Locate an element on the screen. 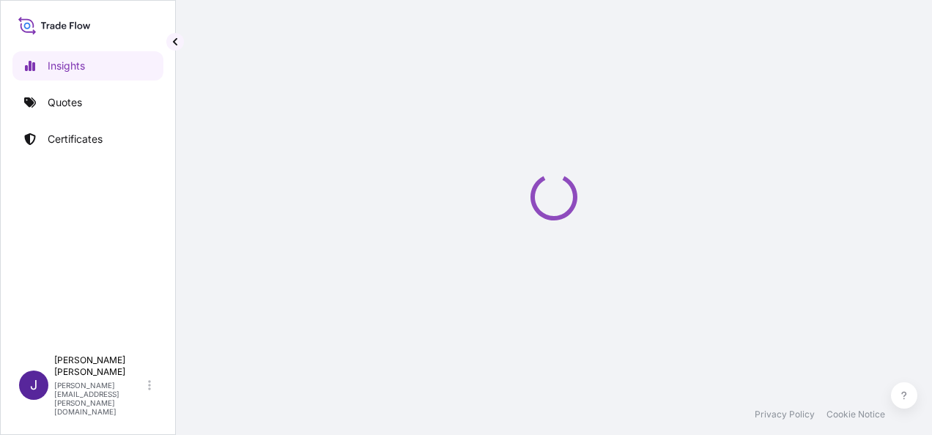 This screenshot has height=435, width=932. a: Privacy Policy is located at coordinates (785, 415).